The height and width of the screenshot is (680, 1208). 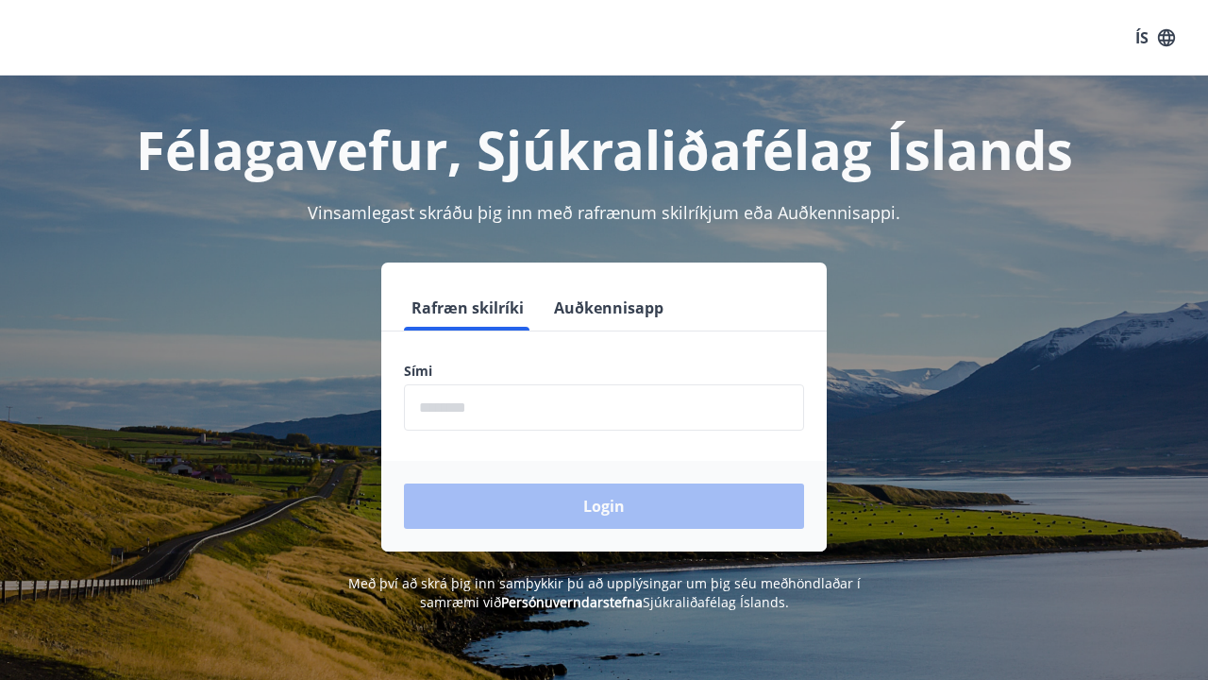 What do you see at coordinates (604, 592) in the screenshot?
I see `span: Með því að skrá þig inn samþykkir þú að upplýsingar um þig séu meðhöndlaðar í samræmi við Sjúkral...` at bounding box center [604, 592].